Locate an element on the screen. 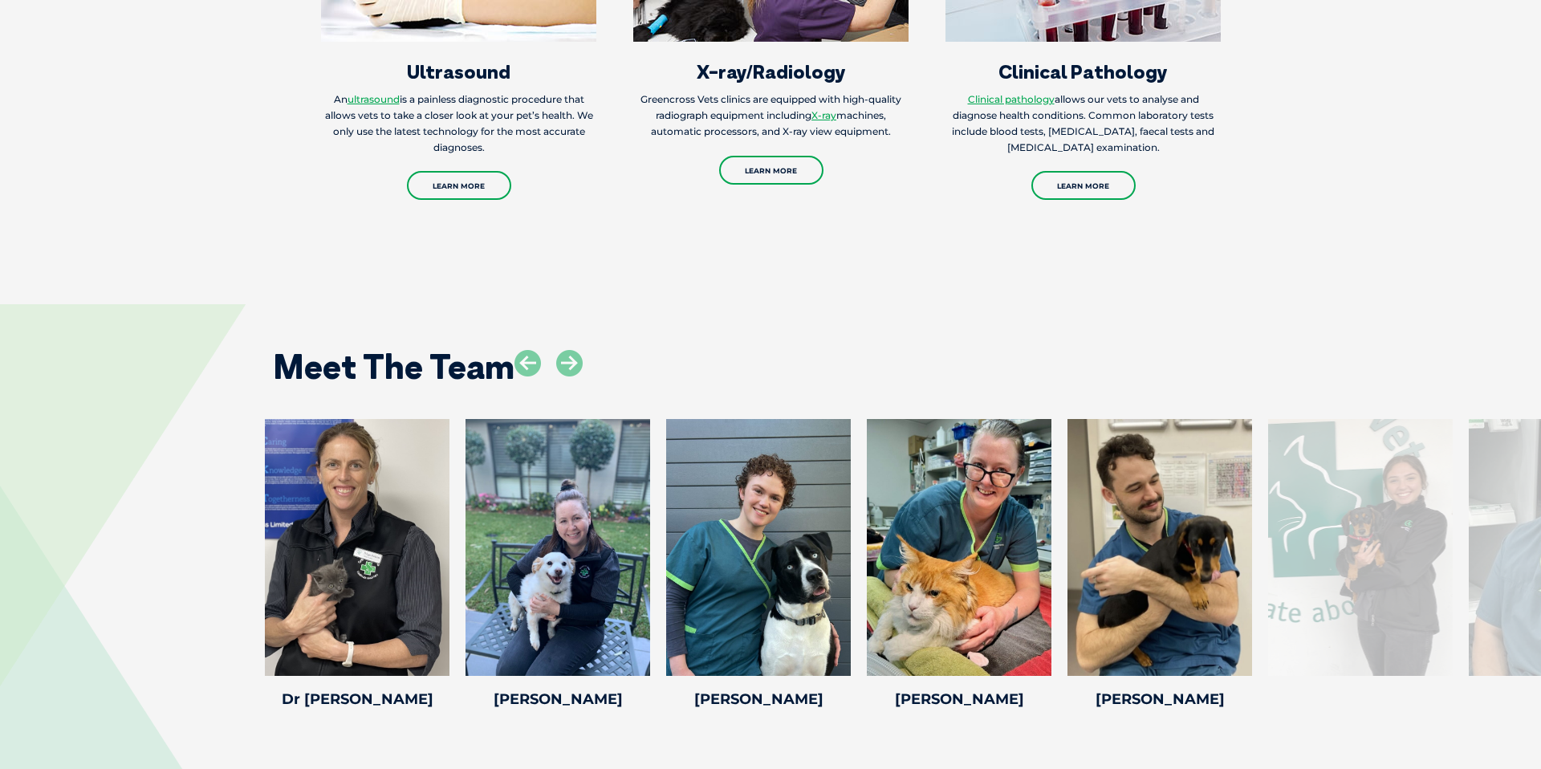 The width and height of the screenshot is (1541, 769). p: Greencross Vets clinics are equipped with high-quality radiograph equipment including machines, a... is located at coordinates (770, 116).